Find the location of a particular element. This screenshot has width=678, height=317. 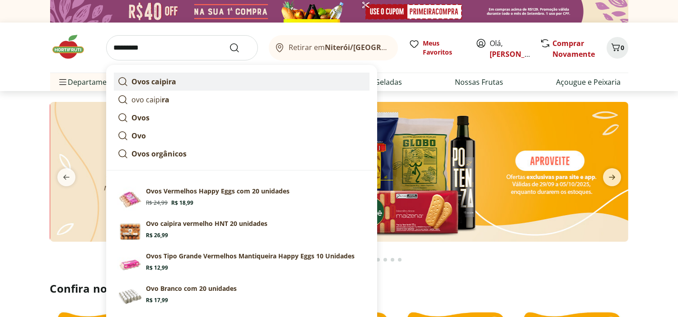

p: Ovo caipira vermelho HNT 20 unidades is located at coordinates (207, 224).